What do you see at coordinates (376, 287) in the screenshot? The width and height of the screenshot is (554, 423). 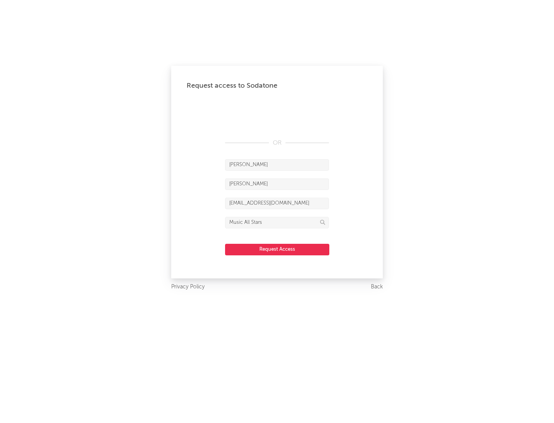 I see `a: Back` at bounding box center [376, 287].